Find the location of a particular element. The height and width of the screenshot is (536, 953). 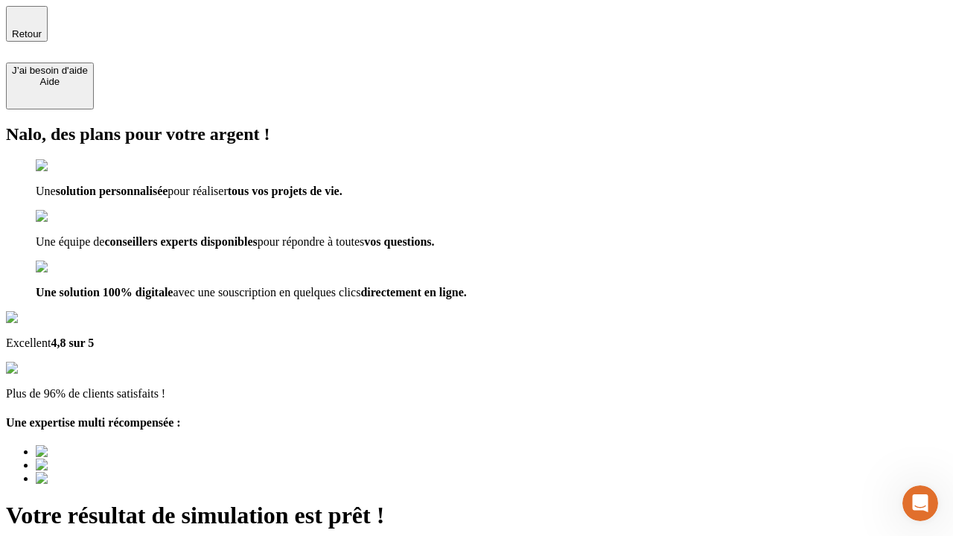

div: Aide is located at coordinates (50, 81).